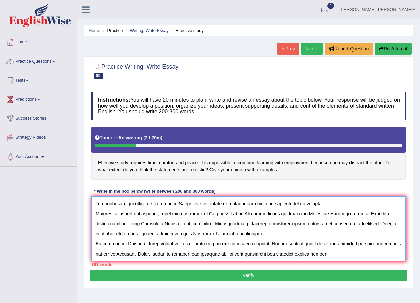 This screenshot has height=303, width=420. Describe the element at coordinates (288, 49) in the screenshot. I see `a: « Prev` at that location.